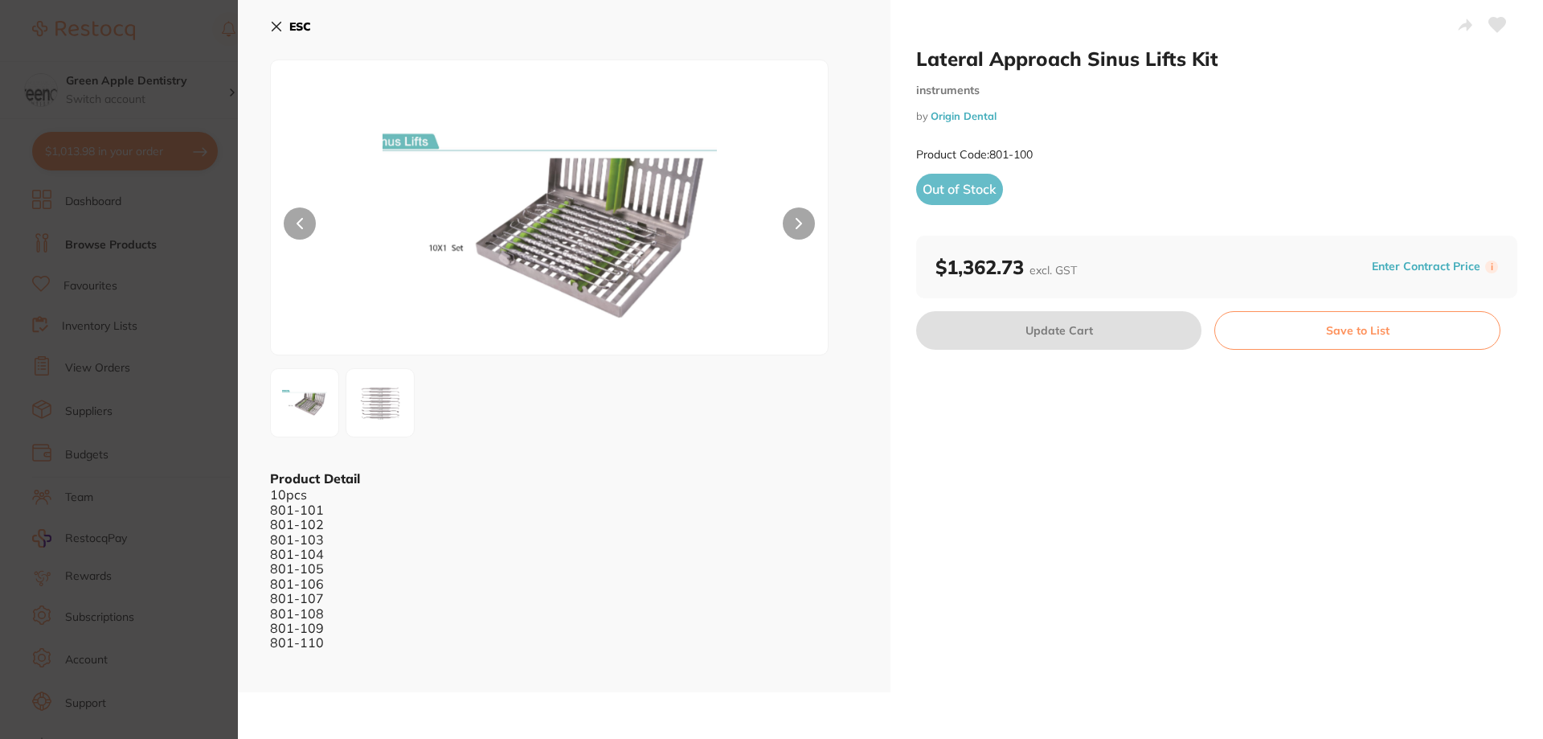 Image resolution: width=1543 pixels, height=739 pixels. Describe the element at coordinates (1058, 330) in the screenshot. I see `button: Update Cart` at that location.